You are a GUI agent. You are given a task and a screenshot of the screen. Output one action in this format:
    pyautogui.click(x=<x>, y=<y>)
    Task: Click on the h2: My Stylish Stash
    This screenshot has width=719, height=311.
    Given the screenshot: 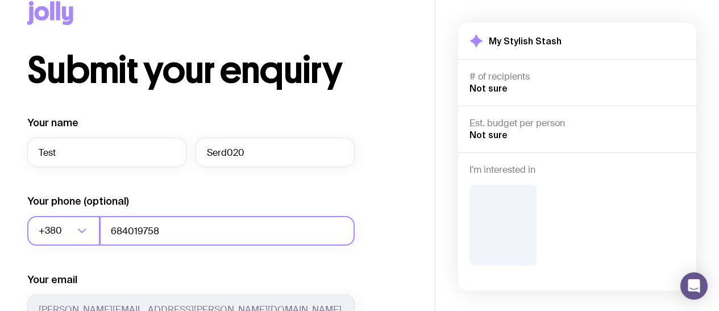 What is the action you would take?
    pyautogui.click(x=525, y=41)
    